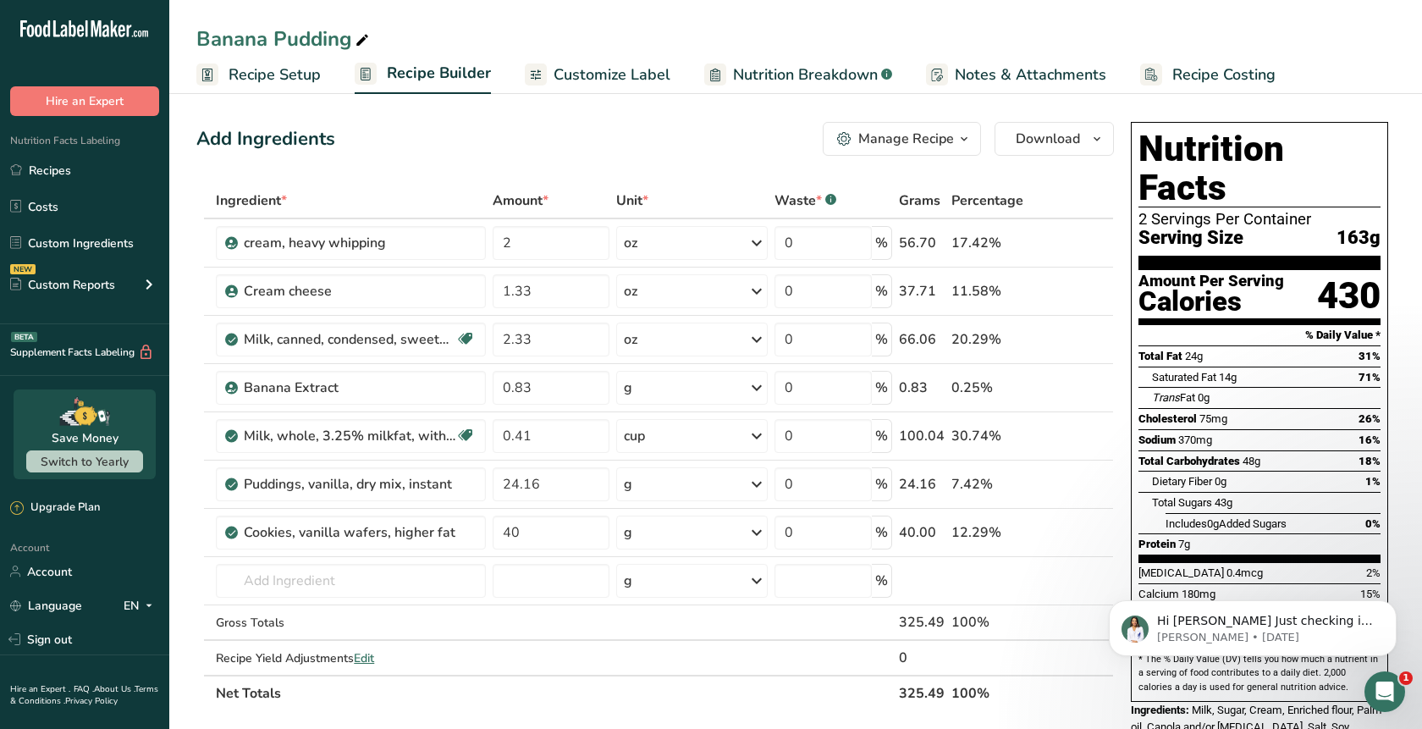  Describe the element at coordinates (901, 139) in the screenshot. I see `button: Manage Recipe` at that location.